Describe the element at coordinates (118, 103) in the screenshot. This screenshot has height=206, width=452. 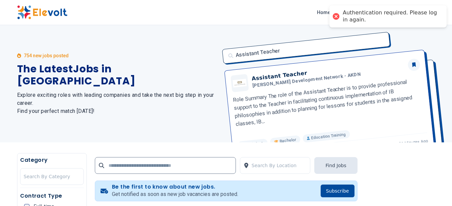
I see `h2: Explore exciting roles with leading companies and take the next big step in your career. Find you...` at that location.